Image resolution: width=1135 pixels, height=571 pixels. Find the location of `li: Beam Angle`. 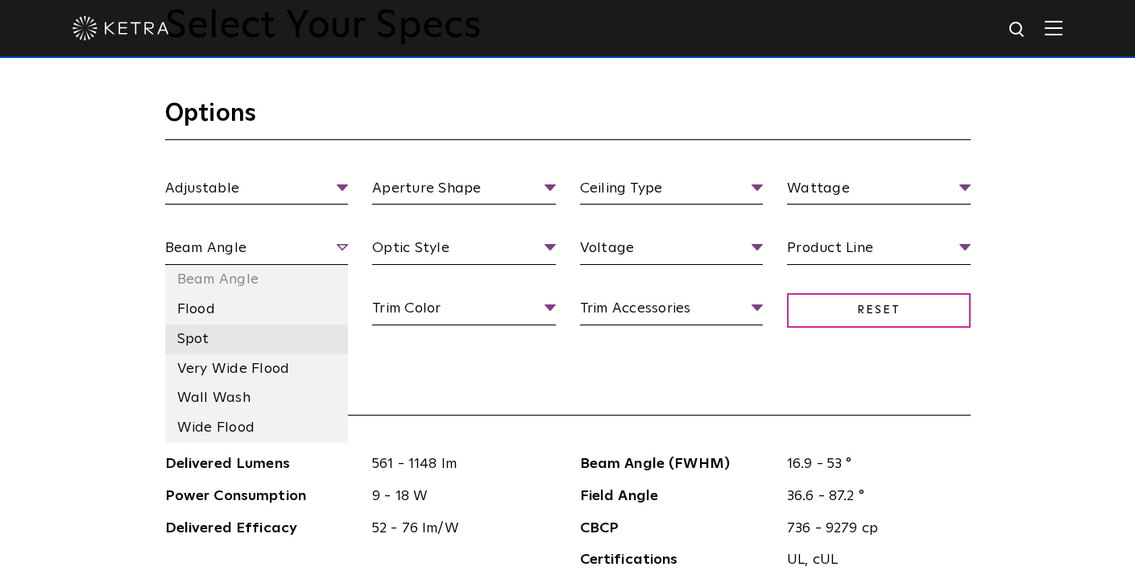

li: Beam Angle is located at coordinates (257, 279).